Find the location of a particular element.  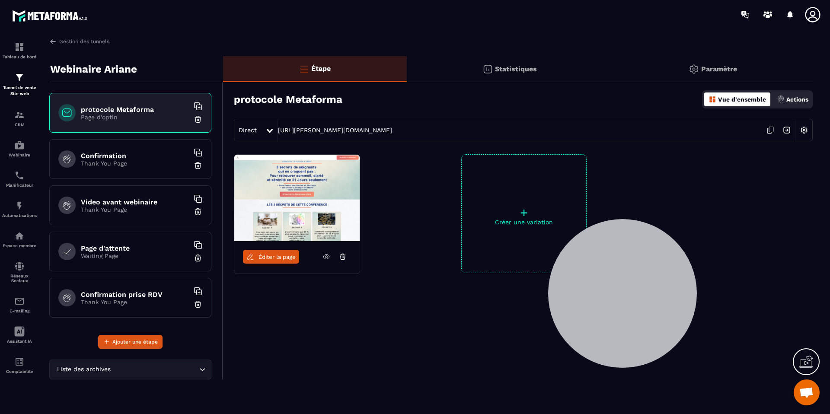

img: dashboard-orange.40269519.svg is located at coordinates (713, 99).